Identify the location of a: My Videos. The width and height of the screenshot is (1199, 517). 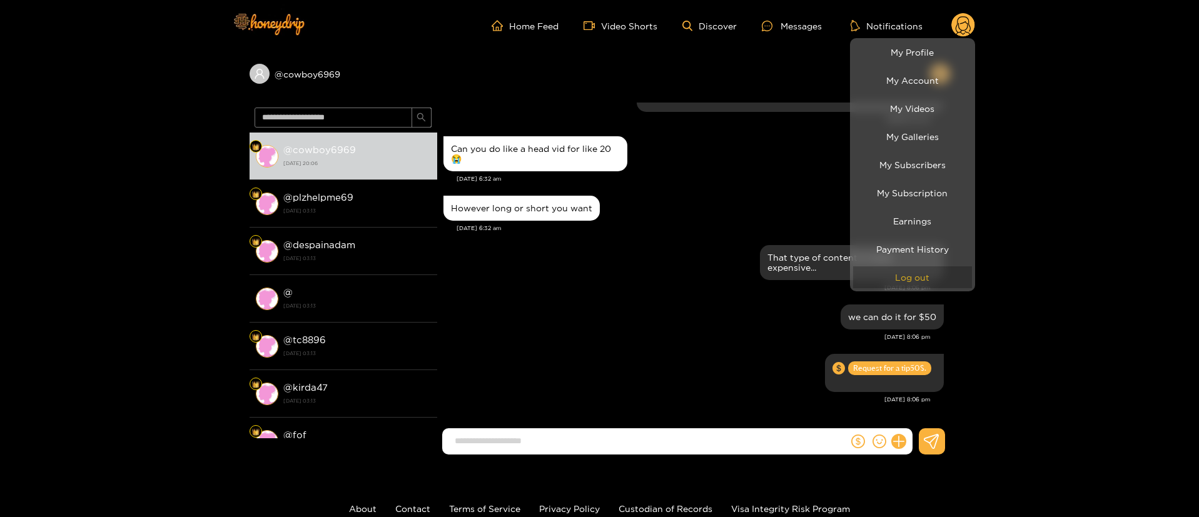
(912, 108).